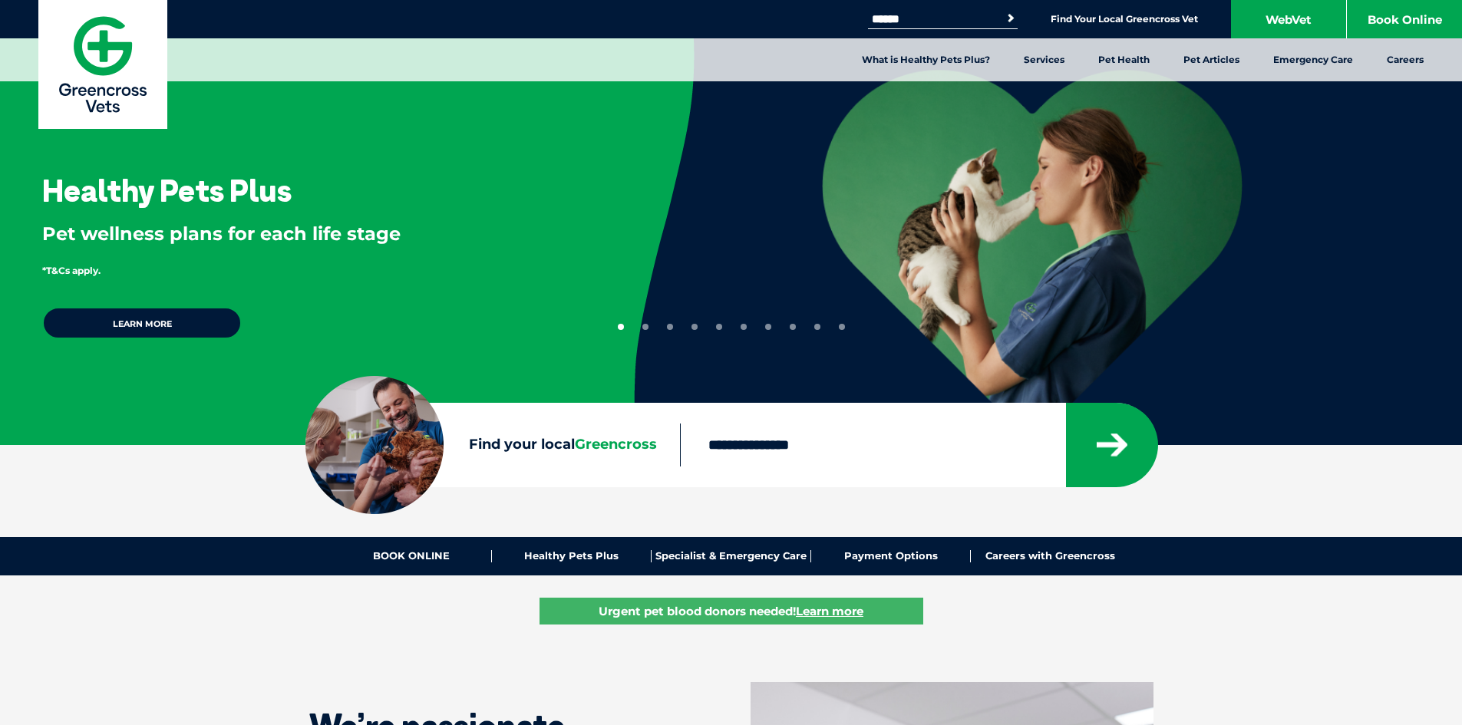 Image resolution: width=1462 pixels, height=725 pixels. Describe the element at coordinates (732, 557) in the screenshot. I see `a: Specialist & Emergency Care` at that location.